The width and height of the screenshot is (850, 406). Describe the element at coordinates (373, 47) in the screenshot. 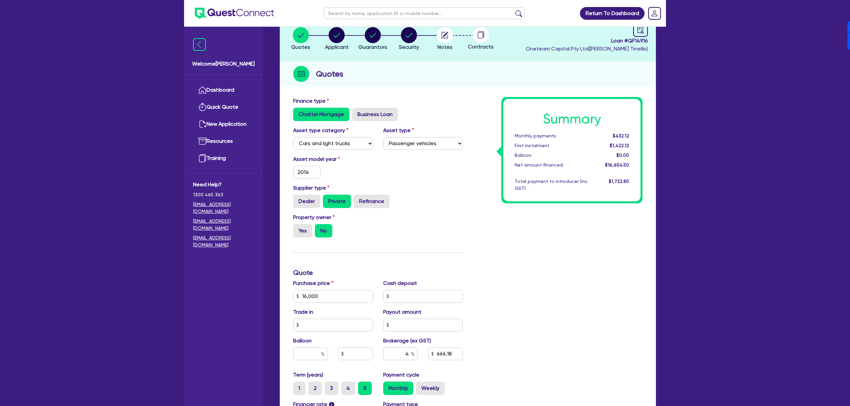

I see `span: Guarantors` at that location.